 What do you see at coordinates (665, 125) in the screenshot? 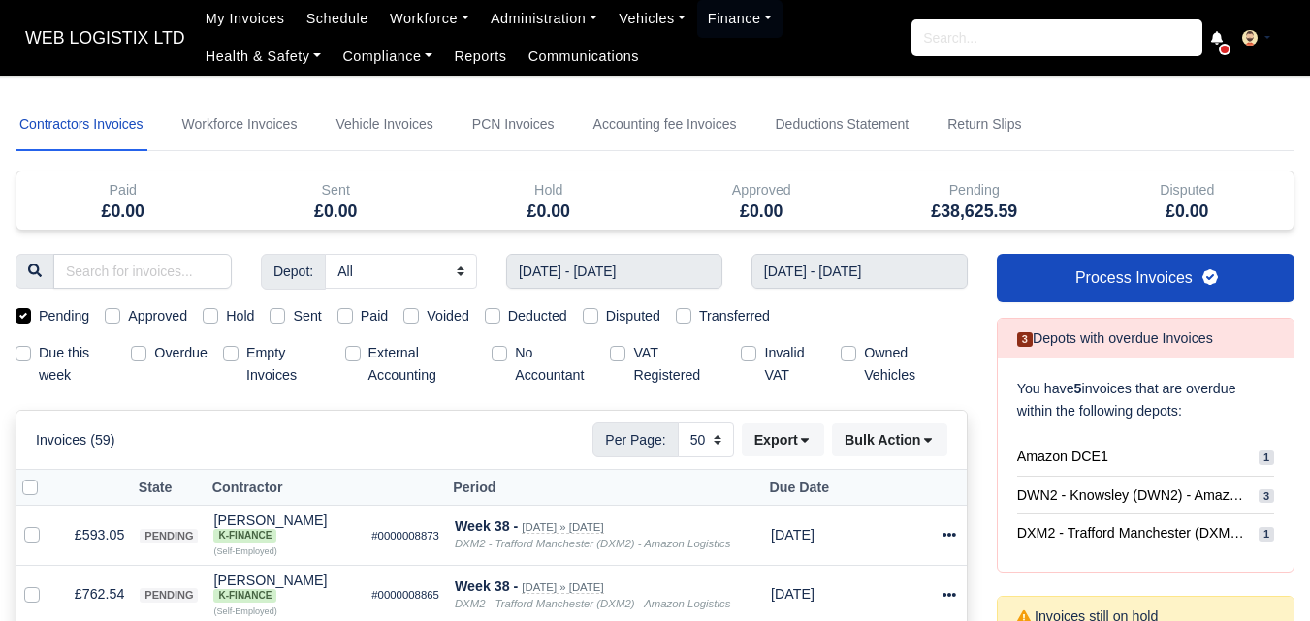
I see `a: Accounting fee Invoices` at bounding box center [665, 125].